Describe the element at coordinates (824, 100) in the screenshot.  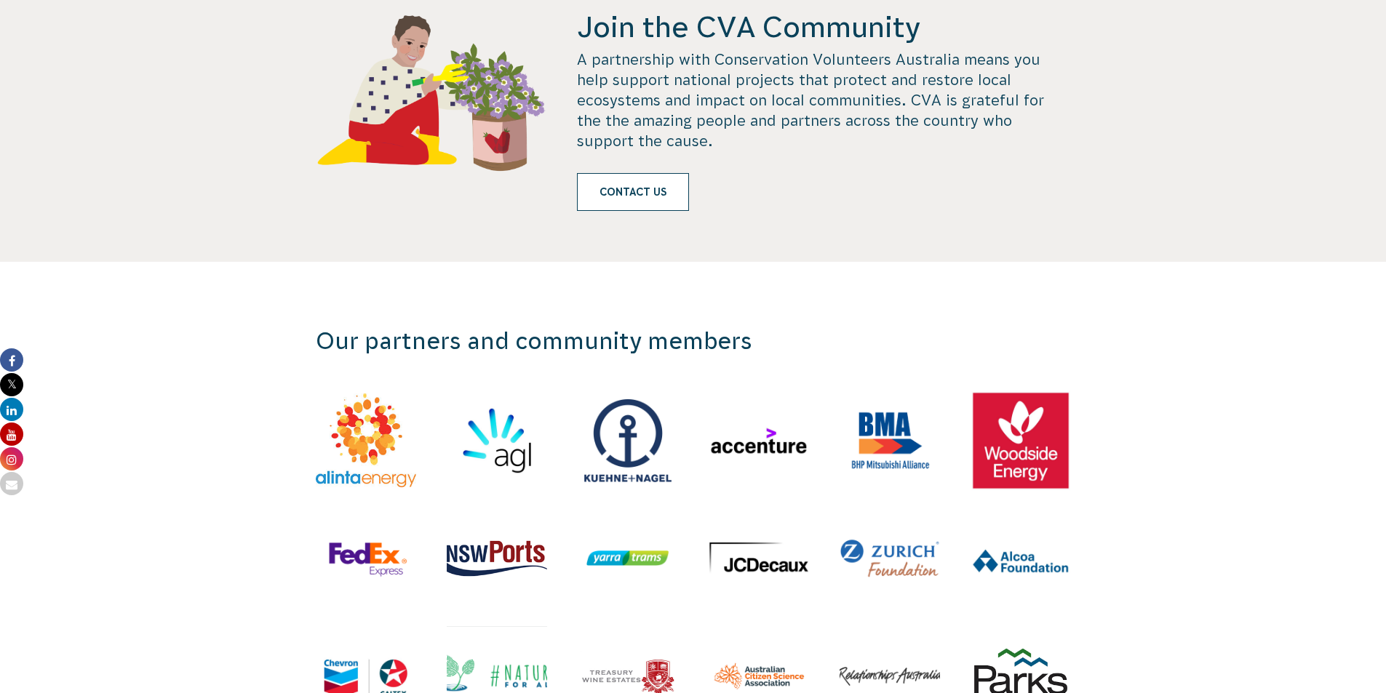
I see `p: A partnership with Conservation Volunteers Australia means you help support national projects tha...` at that location.